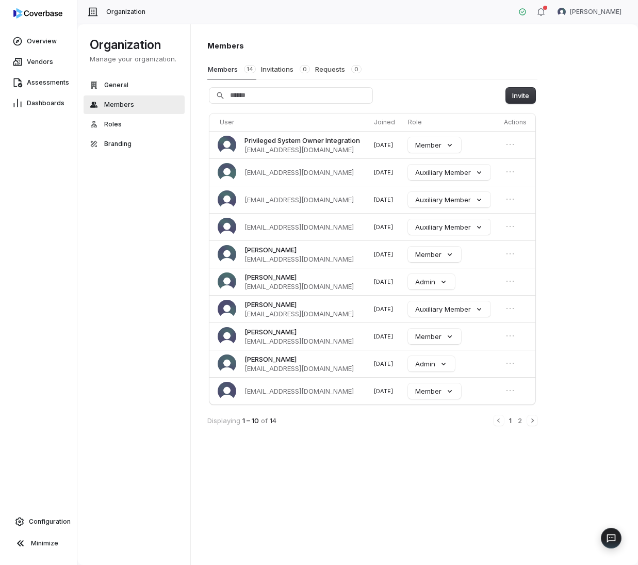  I want to click on p: Manage your organization., so click(134, 59).